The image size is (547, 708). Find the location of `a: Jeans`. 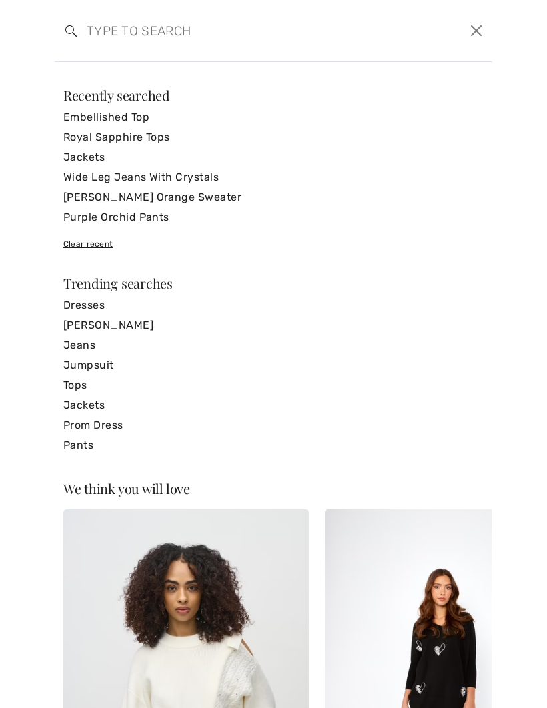

a: Jeans is located at coordinates (273, 345).